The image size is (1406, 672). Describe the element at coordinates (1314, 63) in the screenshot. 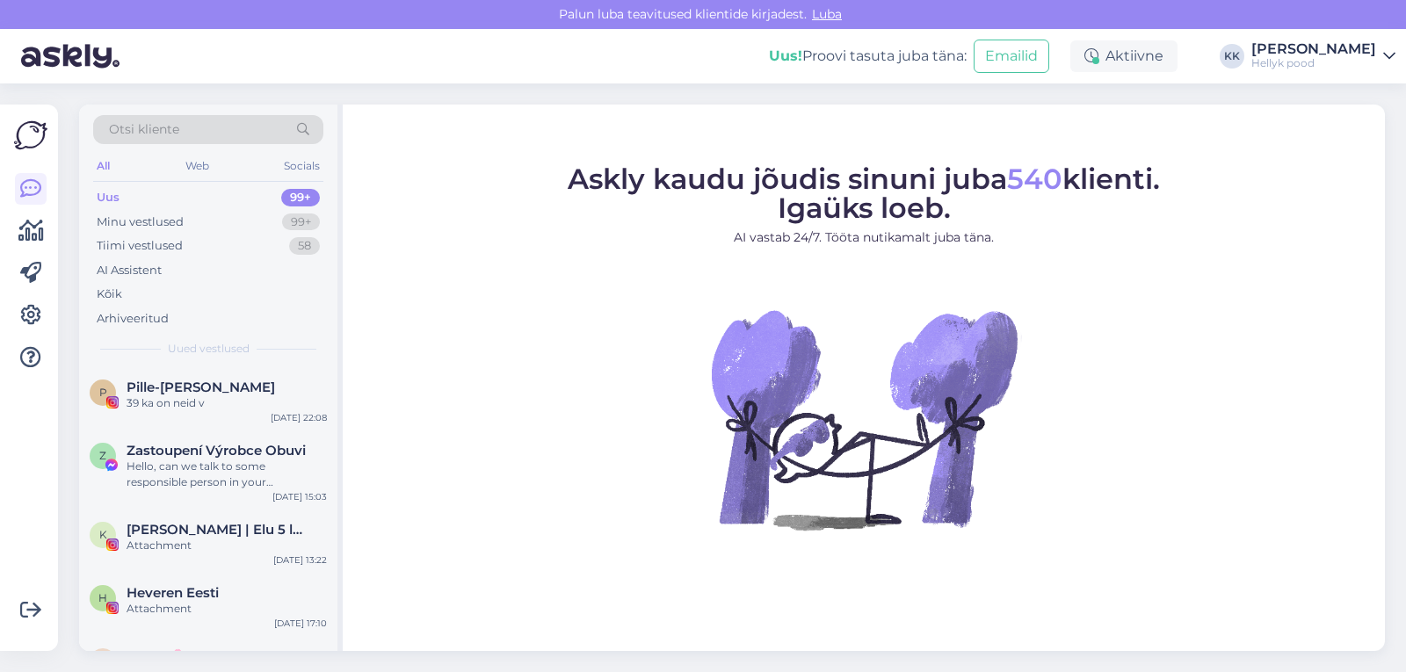

I see `div: Hellyk pood` at that location.